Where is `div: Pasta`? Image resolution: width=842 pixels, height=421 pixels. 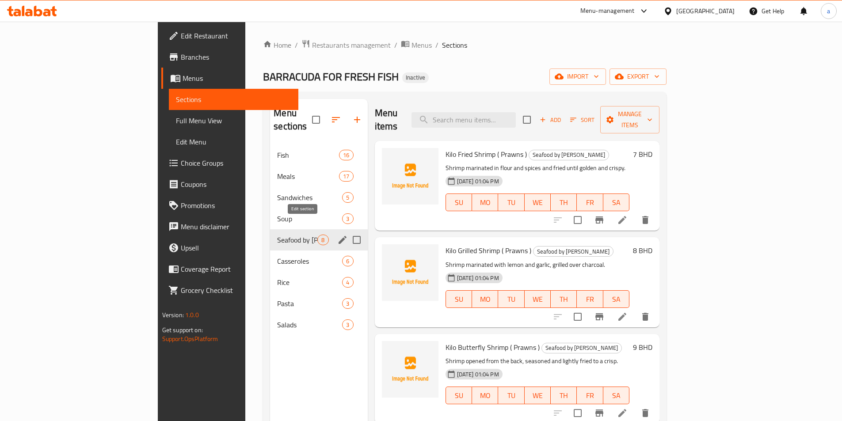 div: Pasta is located at coordinates (309, 304).